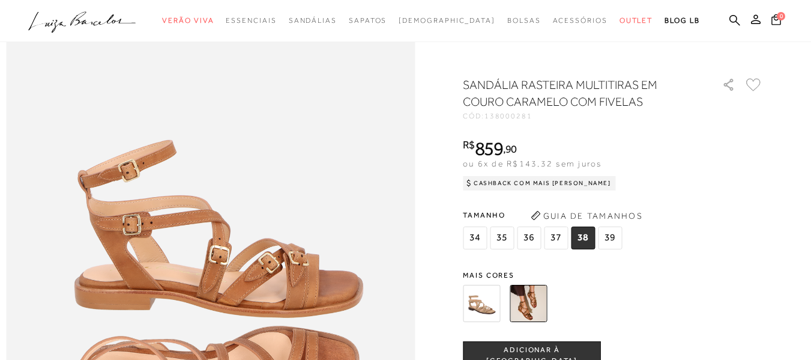 This screenshot has width=811, height=360. What do you see at coordinates (556, 238) in the screenshot?
I see `span: 37` at bounding box center [556, 238].